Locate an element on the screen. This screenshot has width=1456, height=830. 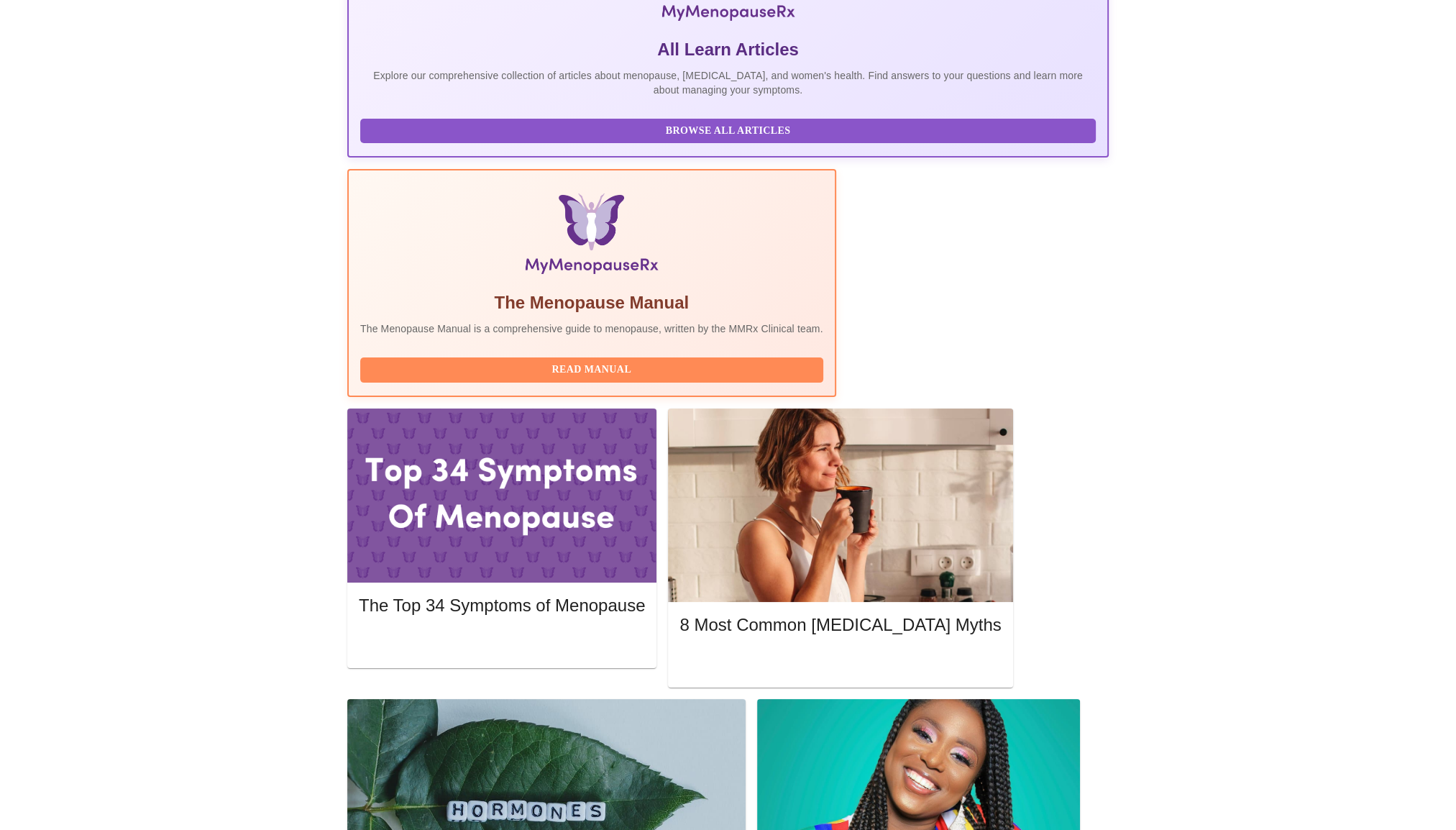
h5: The Menopause Manual is located at coordinates (592, 303).